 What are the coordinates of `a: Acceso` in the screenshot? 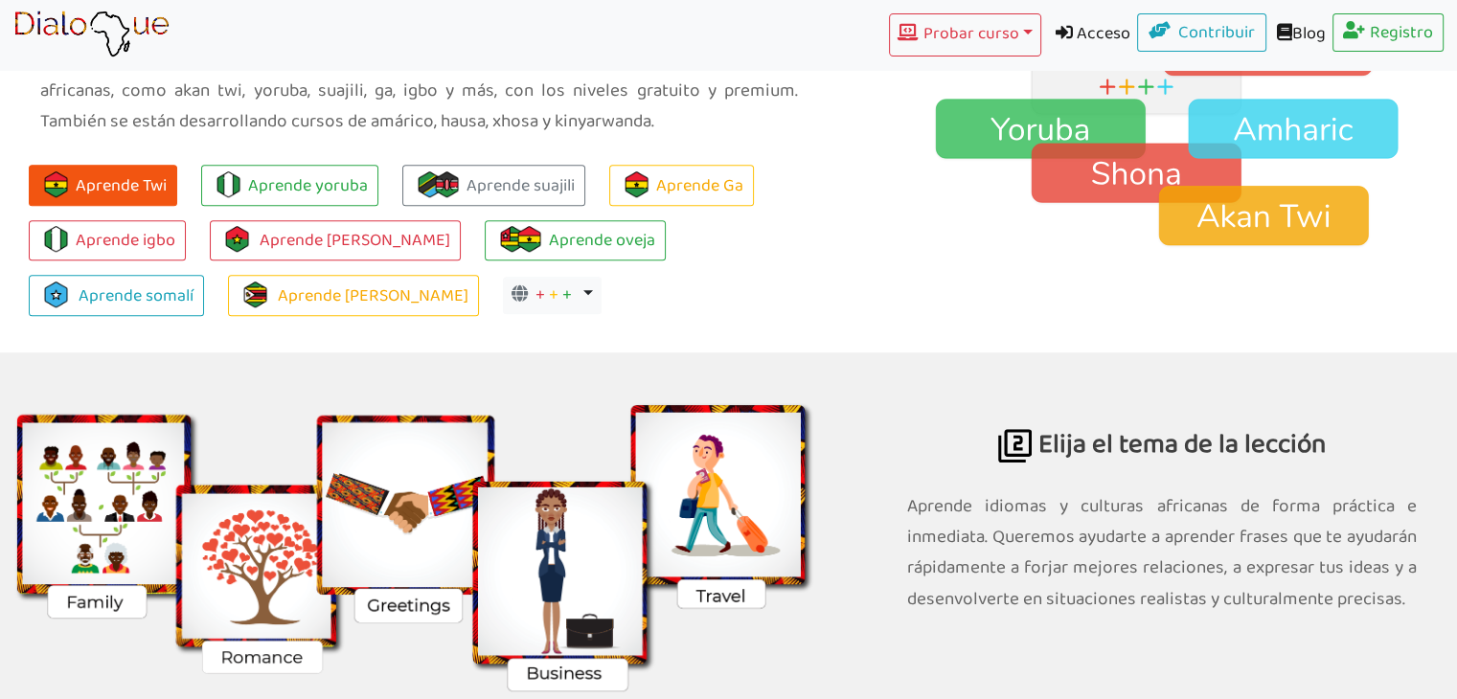 It's located at (1089, 34).